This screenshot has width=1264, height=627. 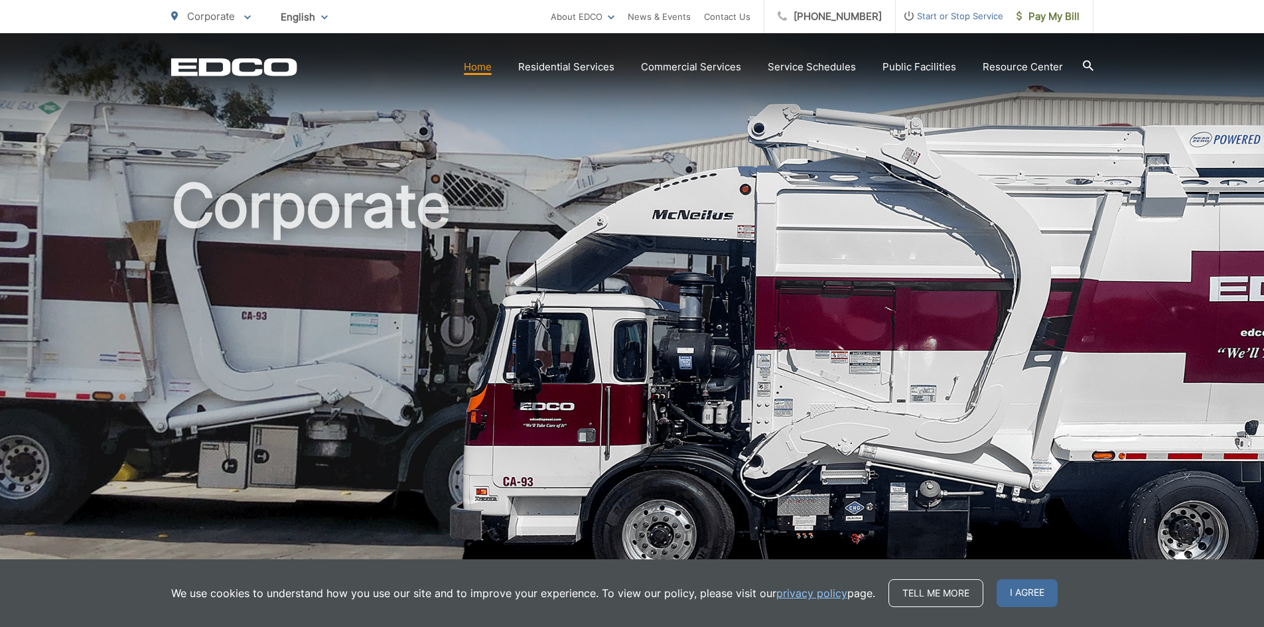 What do you see at coordinates (1048, 17) in the screenshot?
I see `span: Pay My Bill` at bounding box center [1048, 17].